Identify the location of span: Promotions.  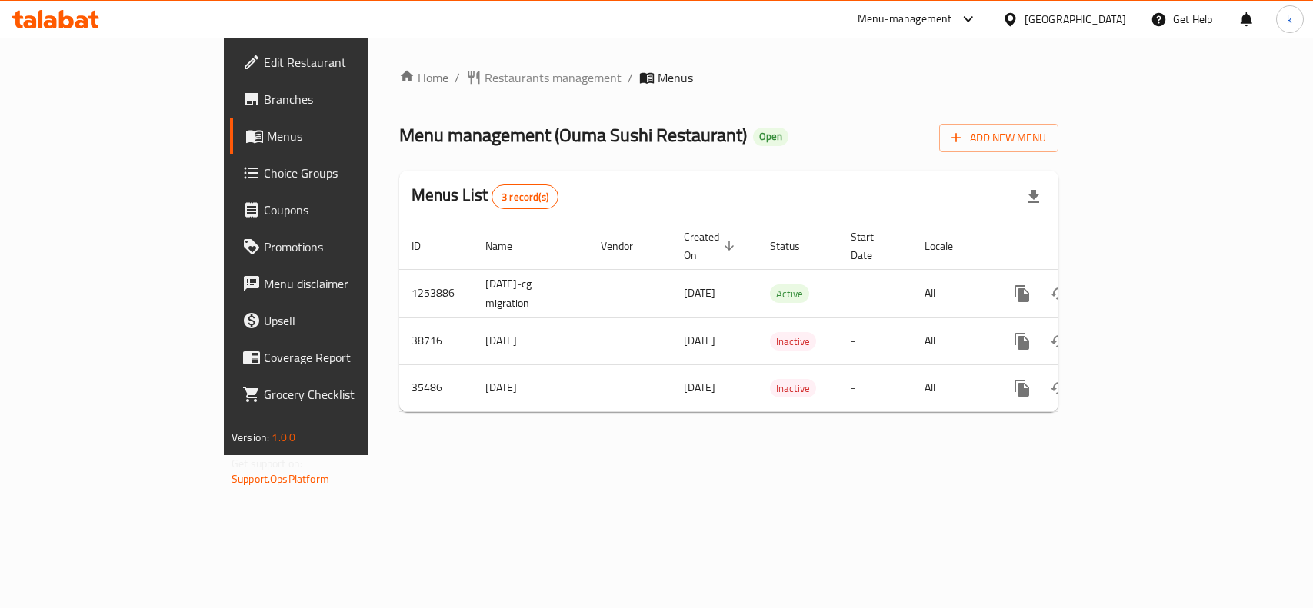
(347, 247).